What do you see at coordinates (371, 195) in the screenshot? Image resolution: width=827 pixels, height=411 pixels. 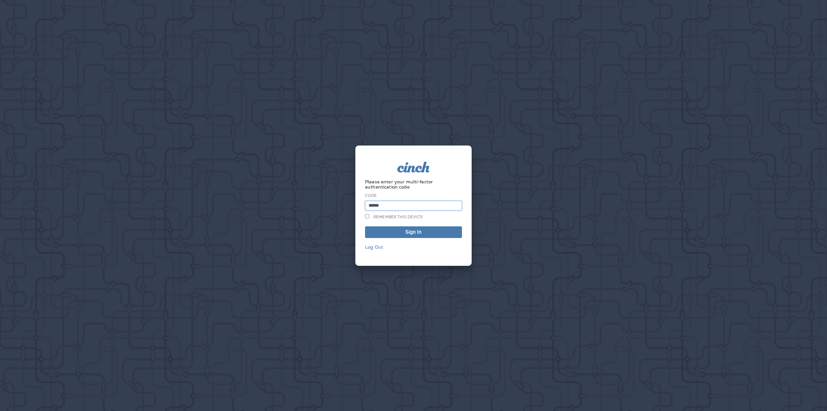 I see `label: Code` at bounding box center [371, 195].